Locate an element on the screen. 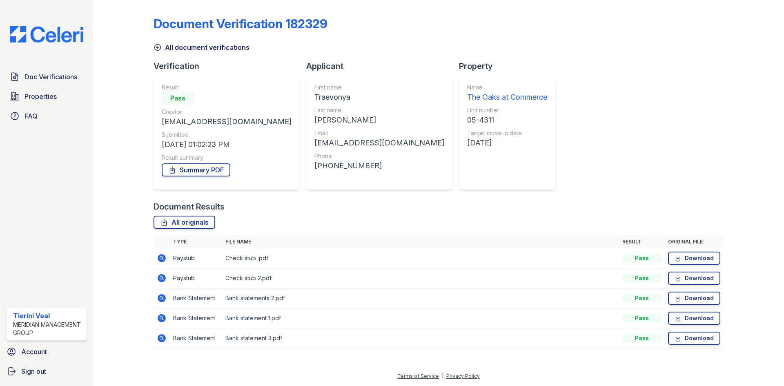 This screenshot has width=784, height=386. div: Submitted is located at coordinates (227, 135).